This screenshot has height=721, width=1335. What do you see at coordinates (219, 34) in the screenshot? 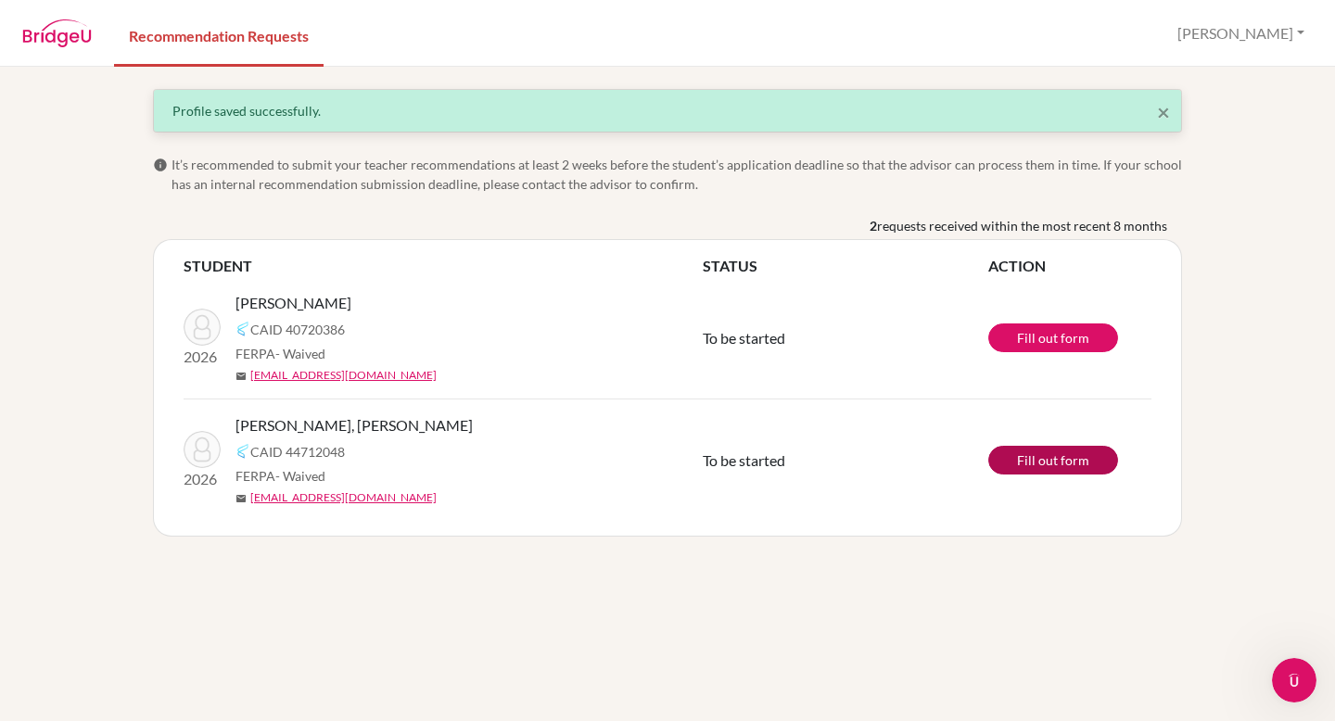
I see `a: Recommendation Requests` at bounding box center [219, 34].